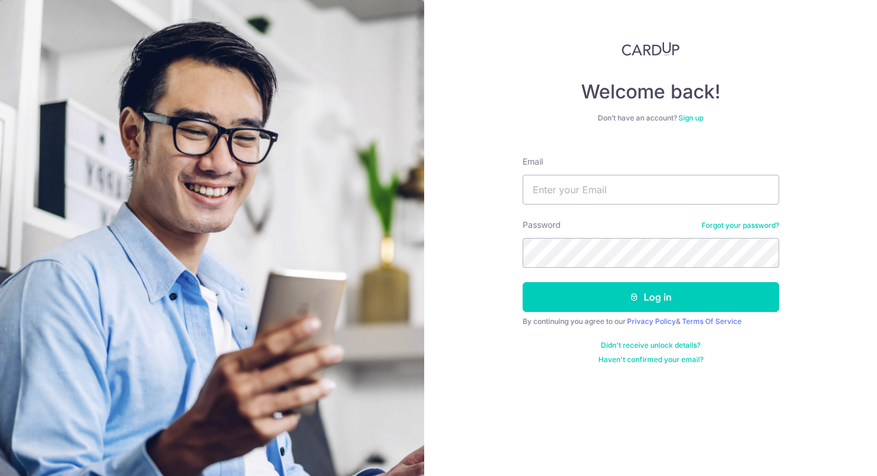 The image size is (877, 476). What do you see at coordinates (650, 345) in the screenshot?
I see `a: Didn't receive unlock details?` at bounding box center [650, 345].